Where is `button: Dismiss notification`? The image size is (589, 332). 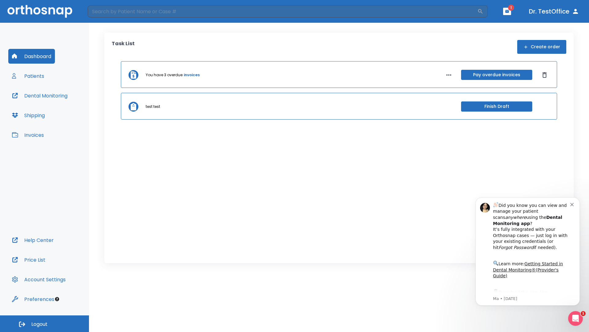 button: Dismiss notification is located at coordinates (107, 16).